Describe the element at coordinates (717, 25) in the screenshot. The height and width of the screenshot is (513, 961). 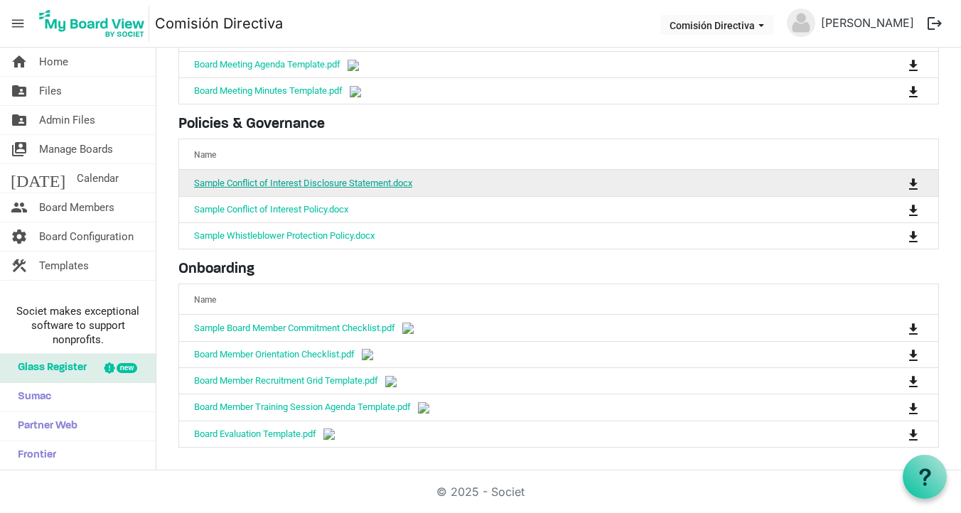
I see `button: Comisión Directiva dropdownbutton` at that location.